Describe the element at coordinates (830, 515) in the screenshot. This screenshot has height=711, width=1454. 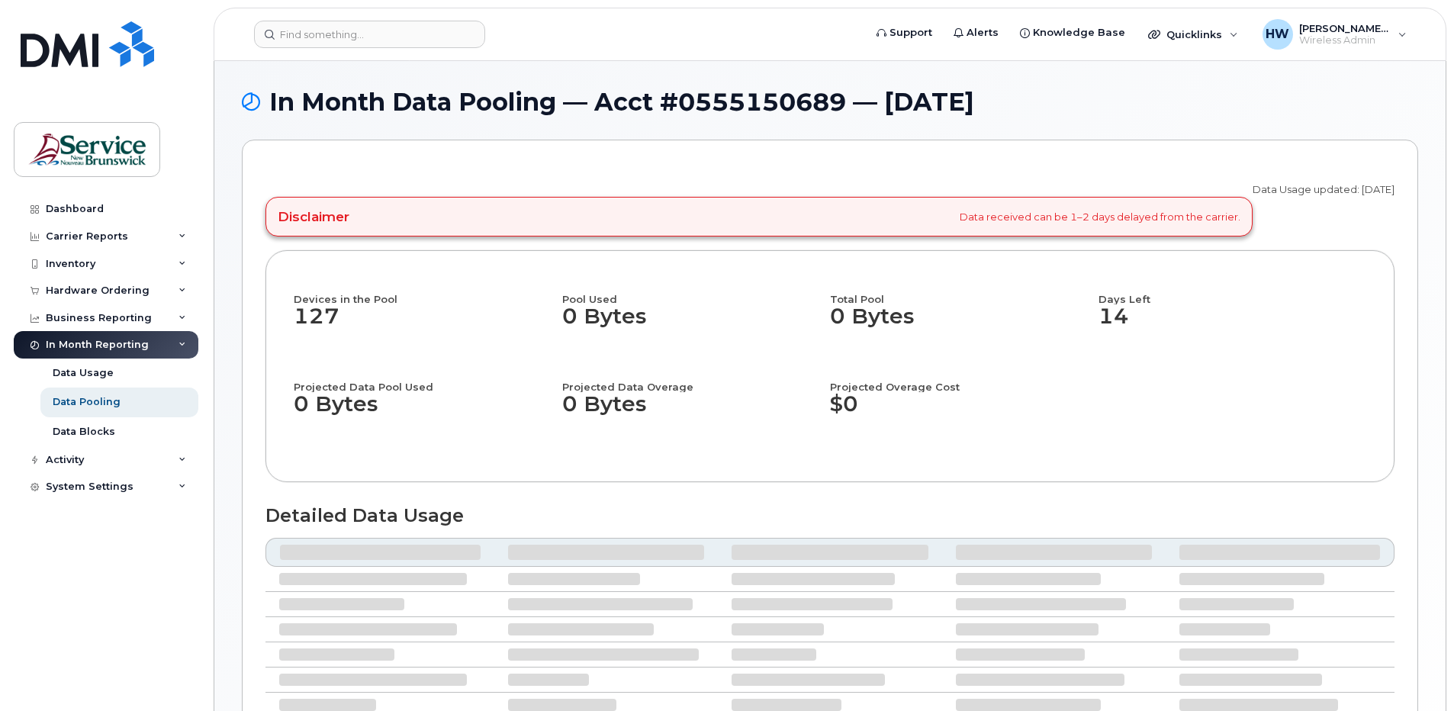
I see `h1: Detailed Data Usage` at that location.